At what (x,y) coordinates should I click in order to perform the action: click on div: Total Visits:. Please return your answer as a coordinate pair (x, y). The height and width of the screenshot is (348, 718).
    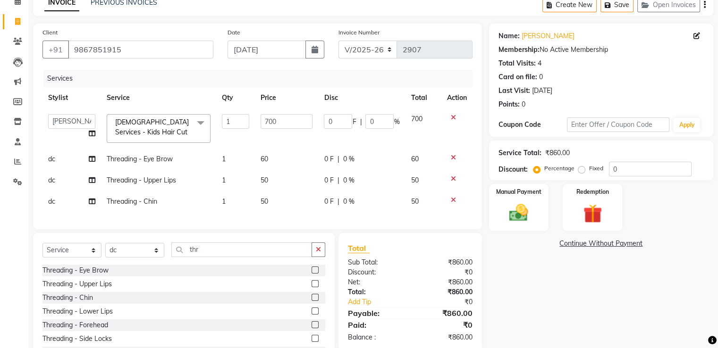
    Looking at the image, I should click on (517, 63).